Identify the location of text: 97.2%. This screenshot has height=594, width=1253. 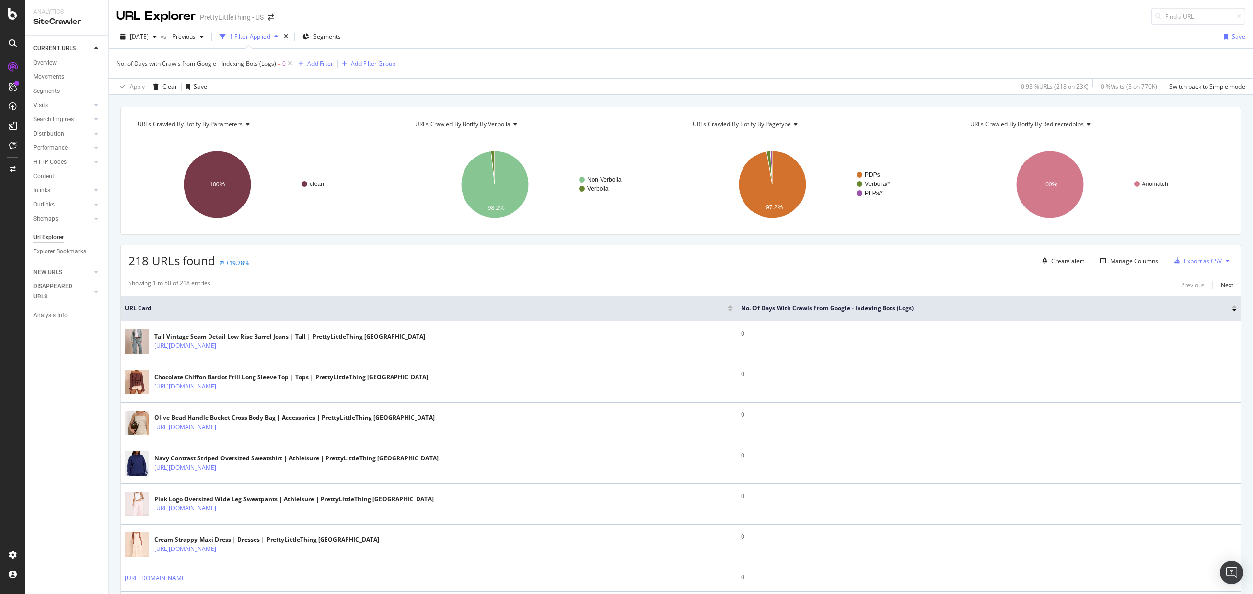
(775, 208).